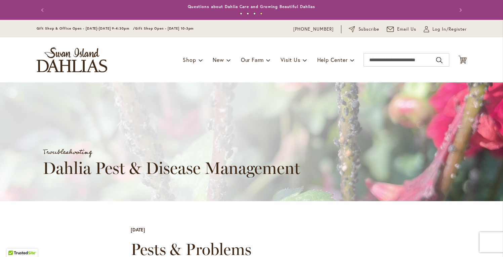  I want to click on button: 1 of 4, so click(241, 13).